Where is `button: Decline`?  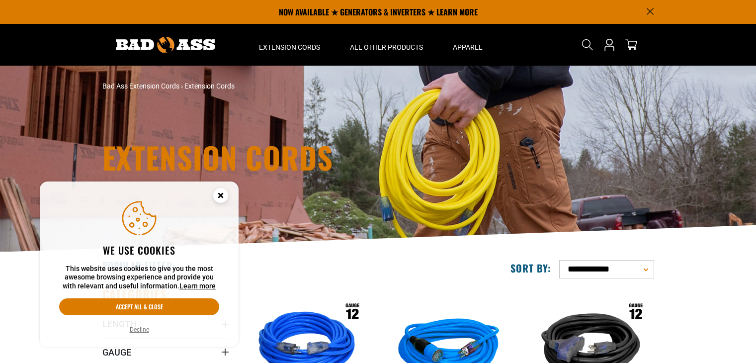
button: Decline is located at coordinates (139, 330).